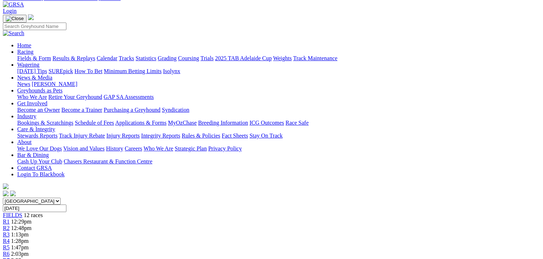 This screenshot has height=259, width=543. What do you see at coordinates (74, 58) in the screenshot?
I see `a: Results & Replays` at bounding box center [74, 58].